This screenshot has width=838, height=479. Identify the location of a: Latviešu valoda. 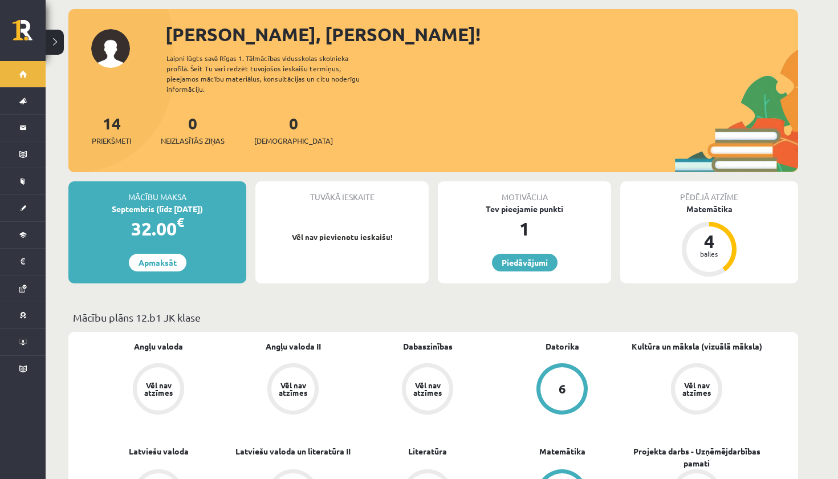
(158, 451).